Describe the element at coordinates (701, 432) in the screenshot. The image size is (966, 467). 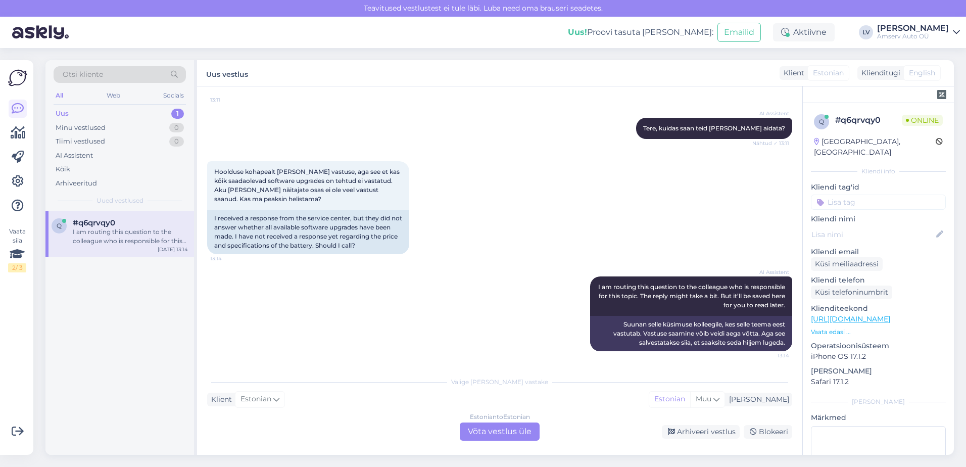
I see `div: Arhiveeri vestlus` at that location.